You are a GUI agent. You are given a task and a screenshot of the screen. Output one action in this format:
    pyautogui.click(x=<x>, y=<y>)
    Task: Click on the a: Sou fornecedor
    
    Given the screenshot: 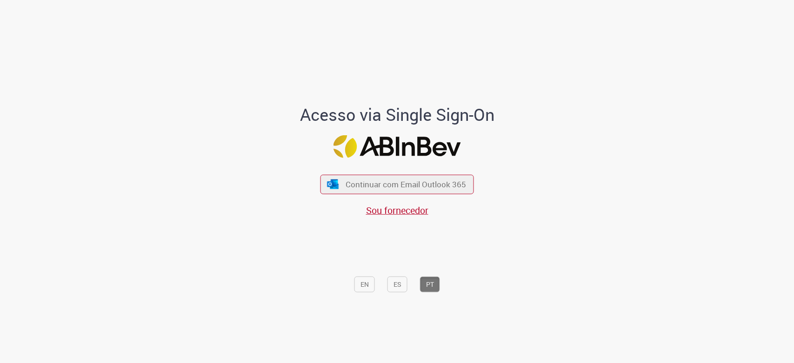 What is the action you would take?
    pyautogui.click(x=397, y=210)
    